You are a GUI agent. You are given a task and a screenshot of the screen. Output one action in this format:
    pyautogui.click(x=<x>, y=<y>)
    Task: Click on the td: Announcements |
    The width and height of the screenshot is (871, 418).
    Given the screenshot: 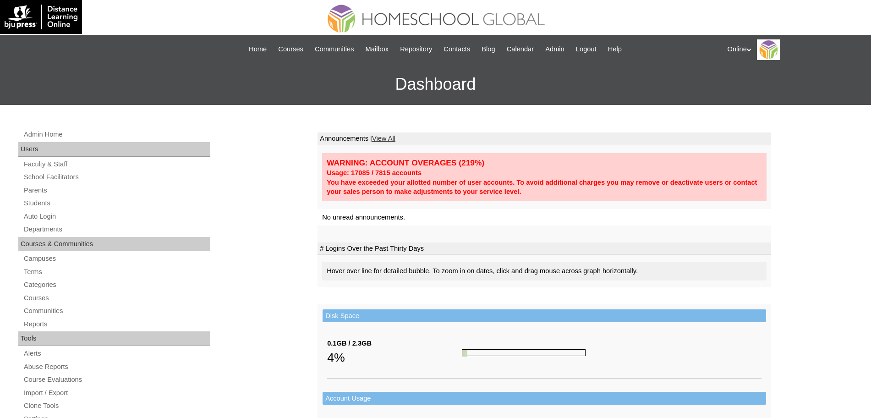 What is the action you would take?
    pyautogui.click(x=544, y=139)
    